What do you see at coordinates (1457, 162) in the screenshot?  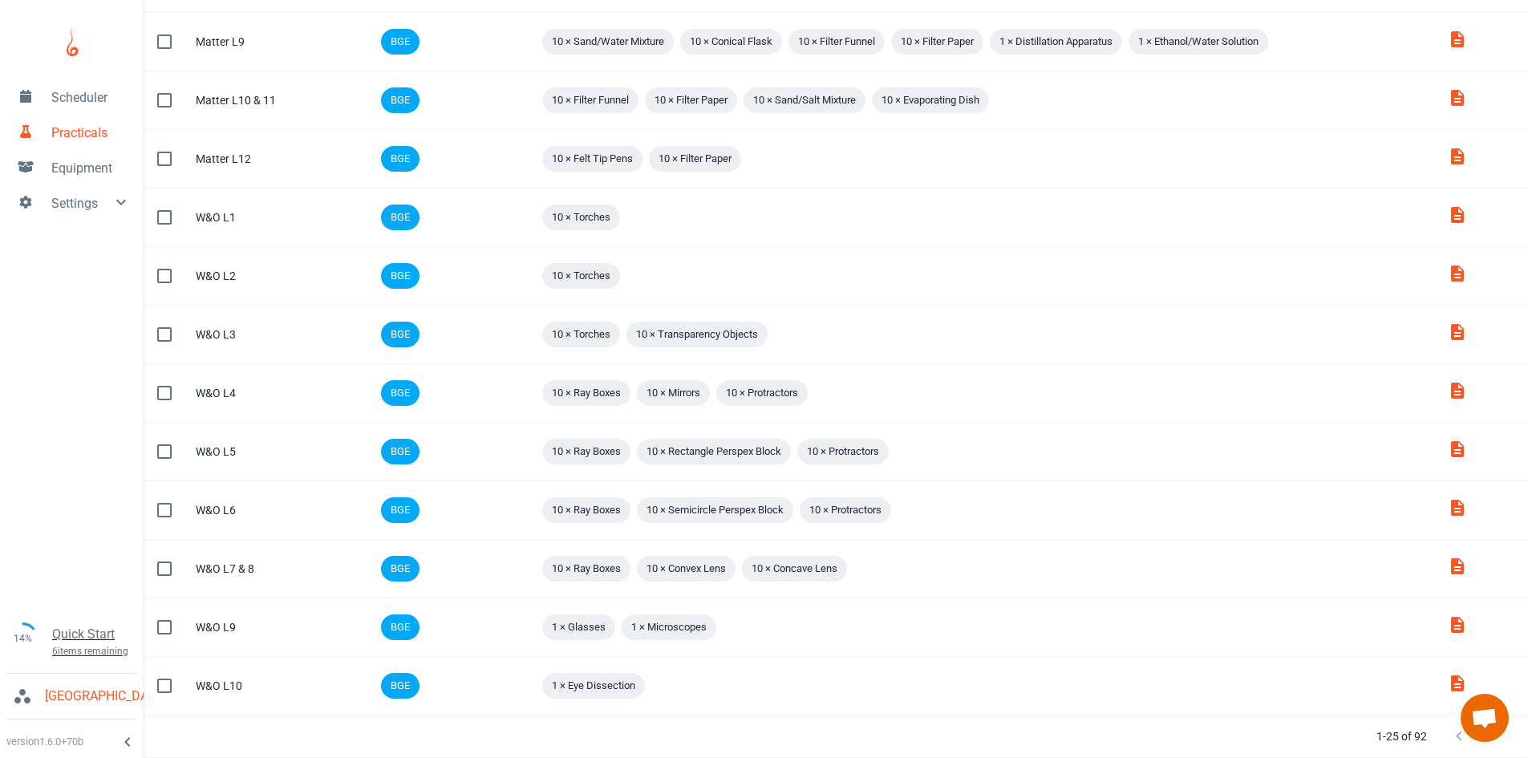 I see `a: Matter_Technician_Guide_2022_APuldTf.pdf` at bounding box center [1457, 162].